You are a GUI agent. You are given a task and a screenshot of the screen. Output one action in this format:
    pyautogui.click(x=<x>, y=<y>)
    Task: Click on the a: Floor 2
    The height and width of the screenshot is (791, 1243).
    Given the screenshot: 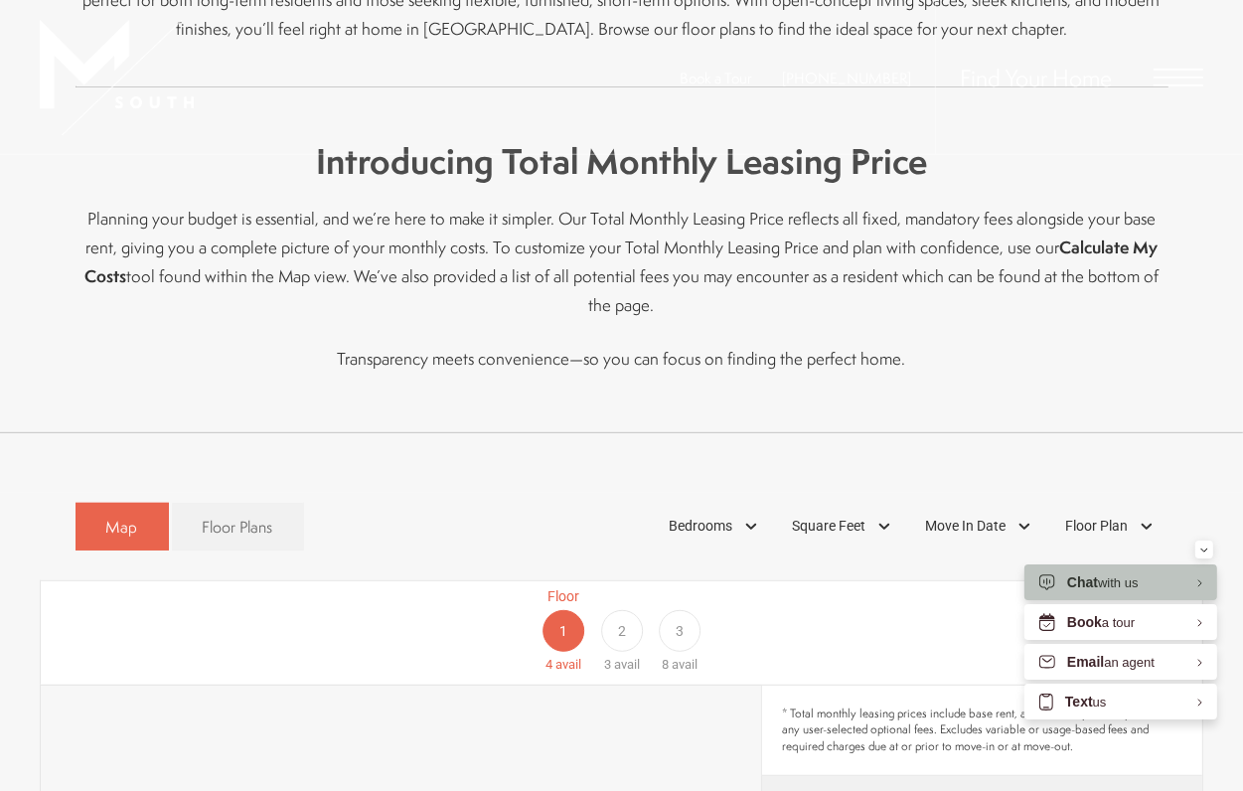 What is the action you would take?
    pyautogui.click(x=622, y=630)
    